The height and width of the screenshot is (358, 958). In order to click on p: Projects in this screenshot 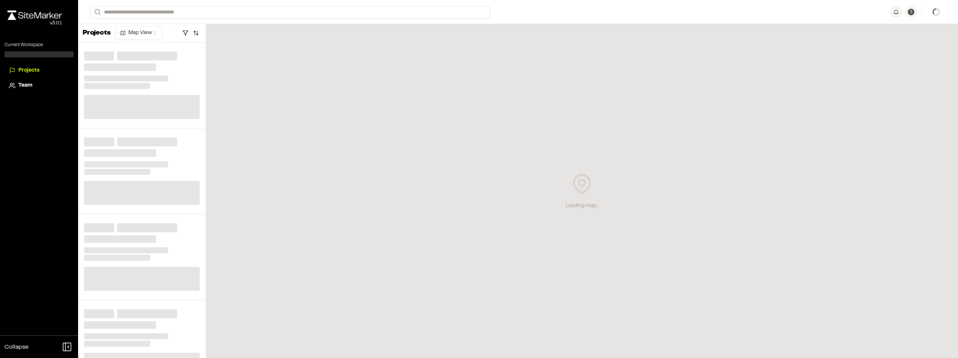, I will do `click(96, 33)`.